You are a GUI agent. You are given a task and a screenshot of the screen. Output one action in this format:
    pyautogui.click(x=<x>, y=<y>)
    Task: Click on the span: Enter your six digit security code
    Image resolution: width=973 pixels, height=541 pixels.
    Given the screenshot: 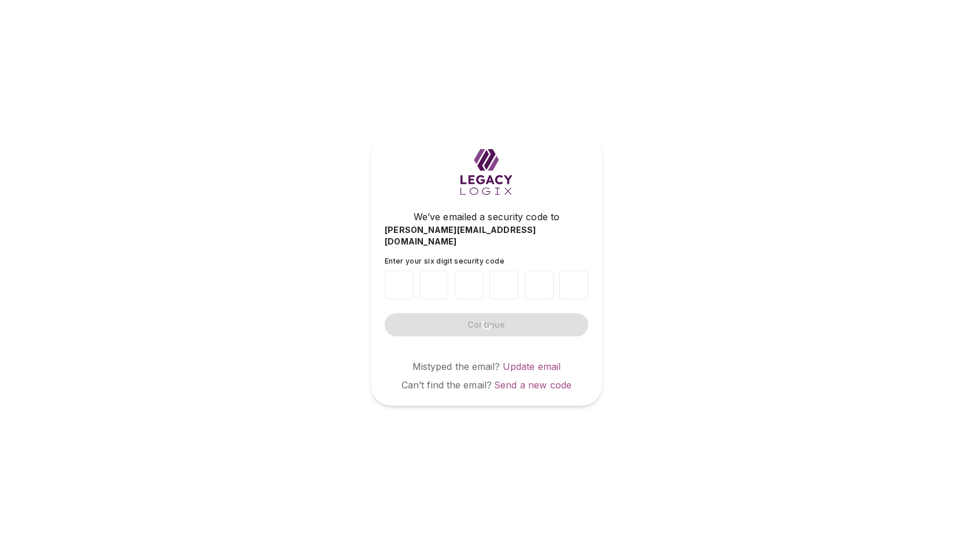 What is the action you would take?
    pyautogui.click(x=444, y=261)
    